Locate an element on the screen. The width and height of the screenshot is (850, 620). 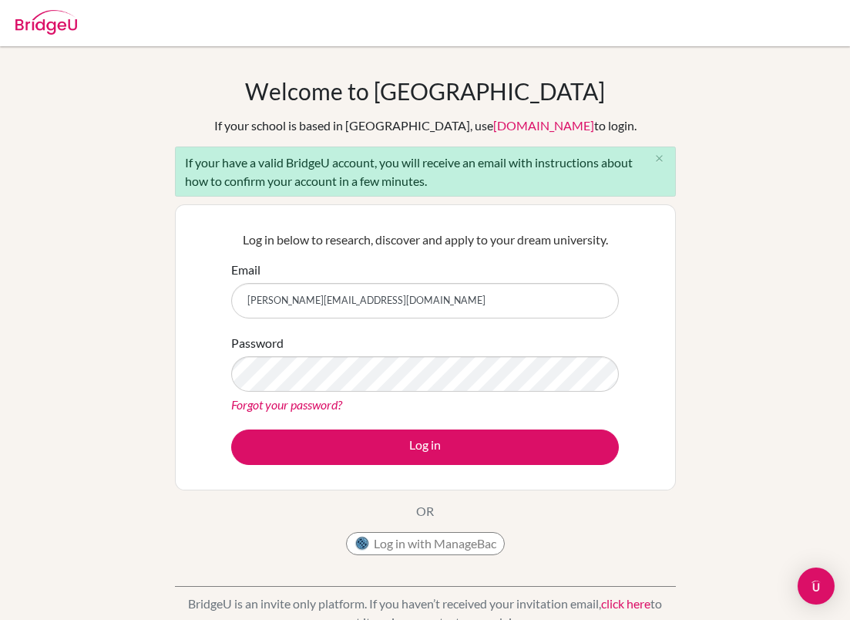
label: Password is located at coordinates (257, 343).